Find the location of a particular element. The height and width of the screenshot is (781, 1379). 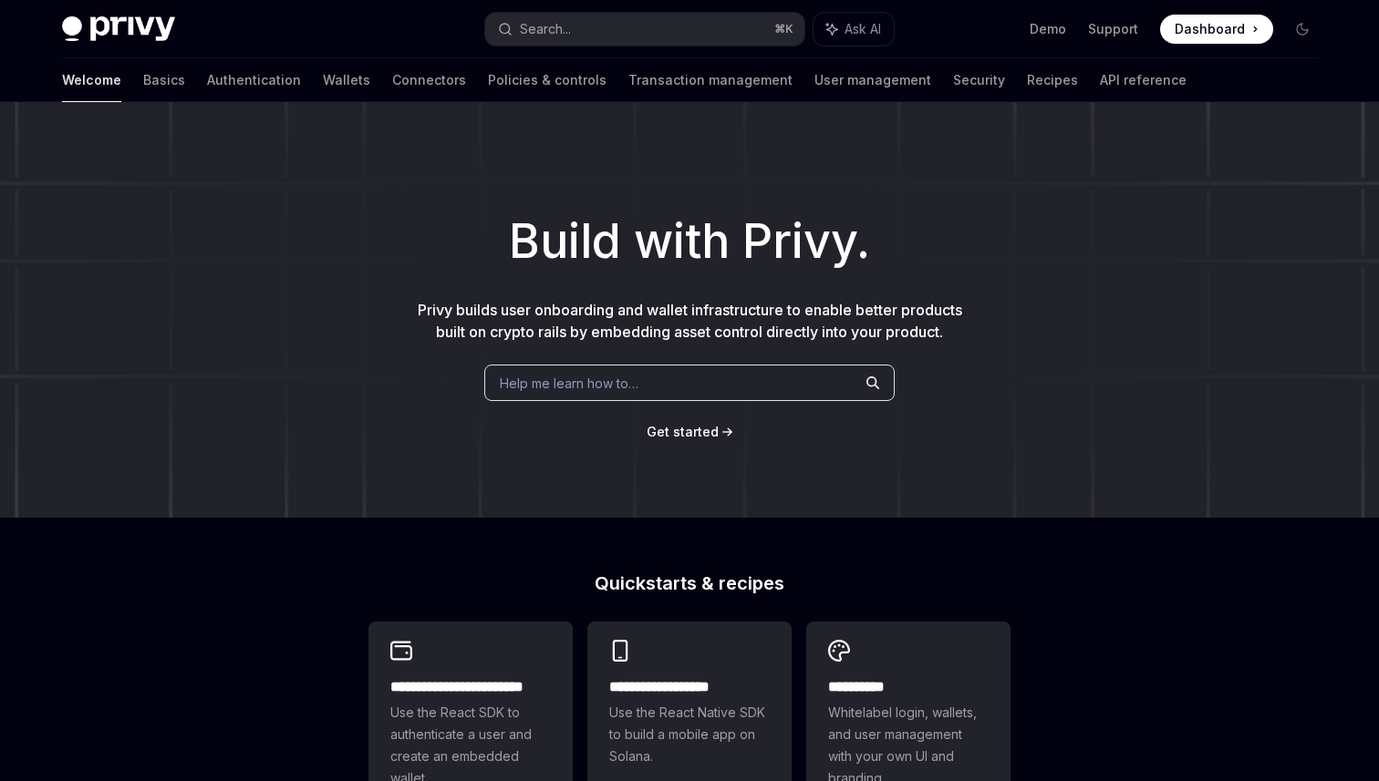

img: dark logo is located at coordinates (119, 29).